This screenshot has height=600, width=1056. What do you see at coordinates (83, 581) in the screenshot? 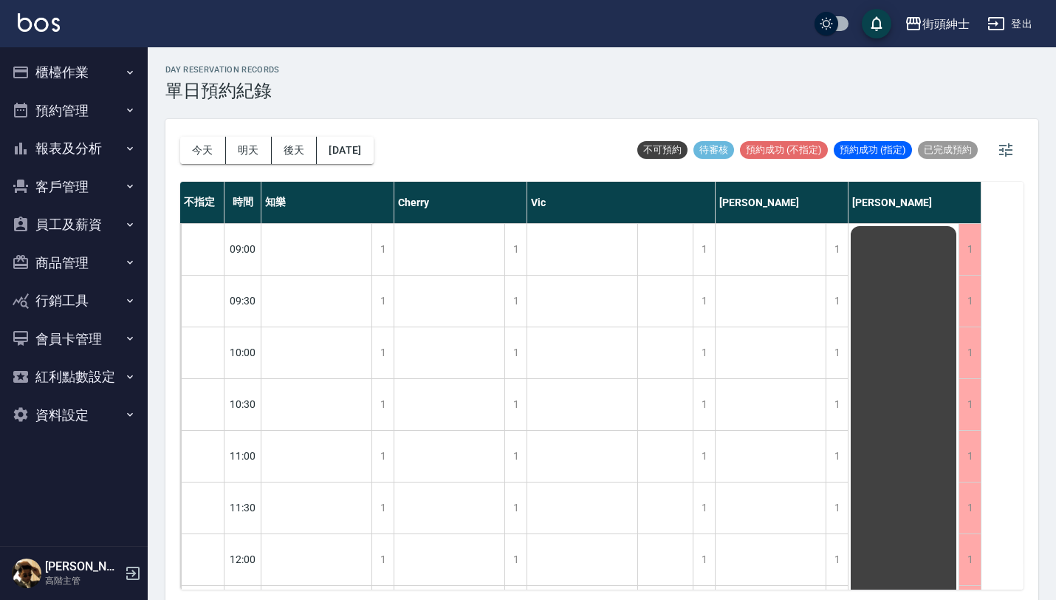
I see `p: 高階主管` at bounding box center [83, 581].